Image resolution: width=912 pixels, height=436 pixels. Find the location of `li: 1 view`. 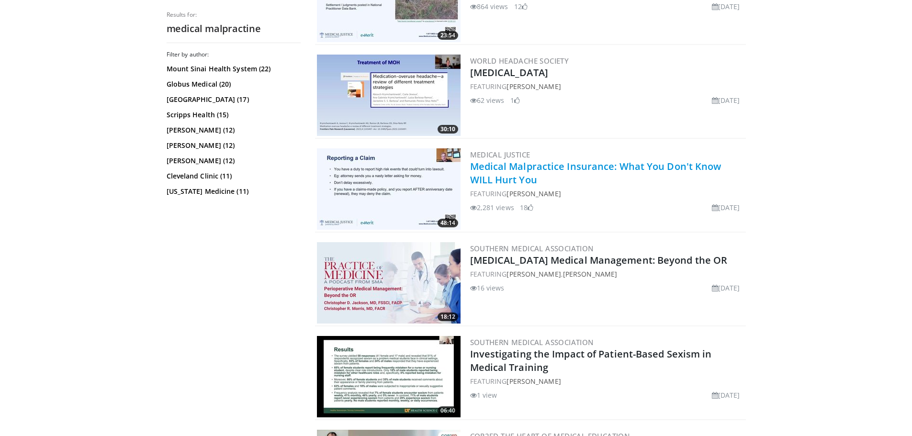

li: 1 view is located at coordinates (484, 395).